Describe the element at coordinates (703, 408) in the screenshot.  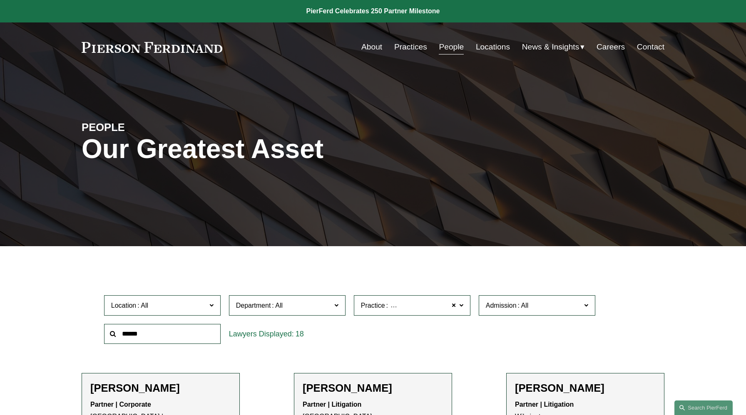
I see `a: Search this site` at that location.